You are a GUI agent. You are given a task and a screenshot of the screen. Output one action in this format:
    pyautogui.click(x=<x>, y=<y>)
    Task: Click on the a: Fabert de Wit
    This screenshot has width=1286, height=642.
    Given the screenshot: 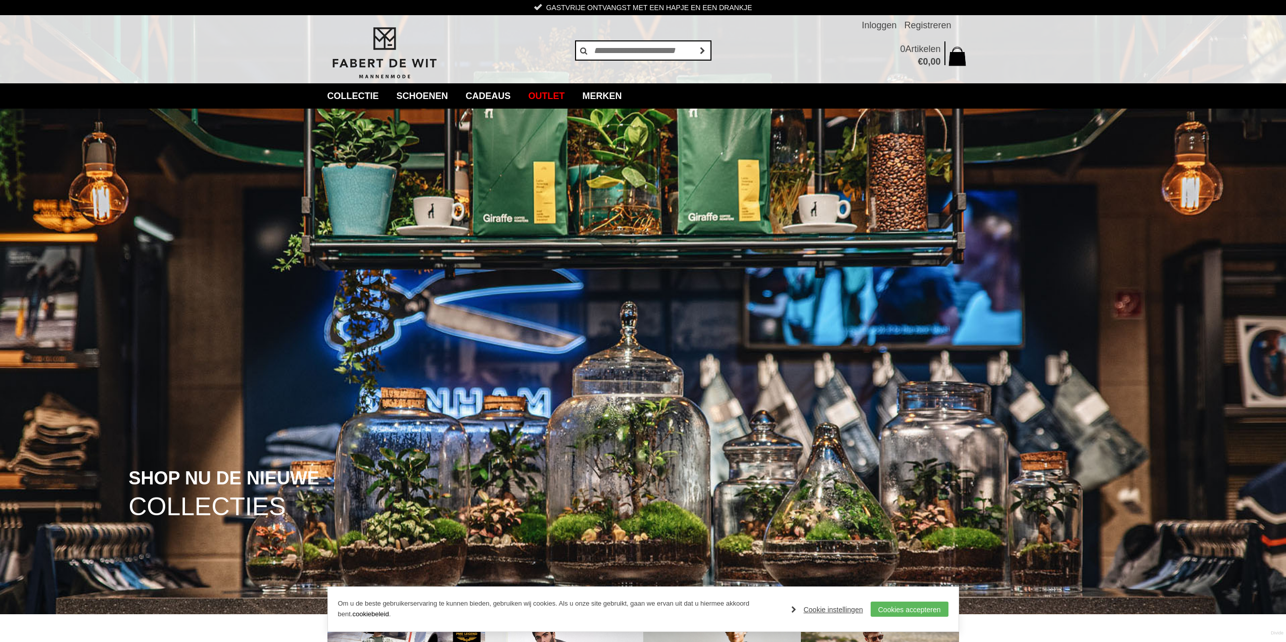 What is the action you would take?
    pyautogui.click(x=384, y=53)
    